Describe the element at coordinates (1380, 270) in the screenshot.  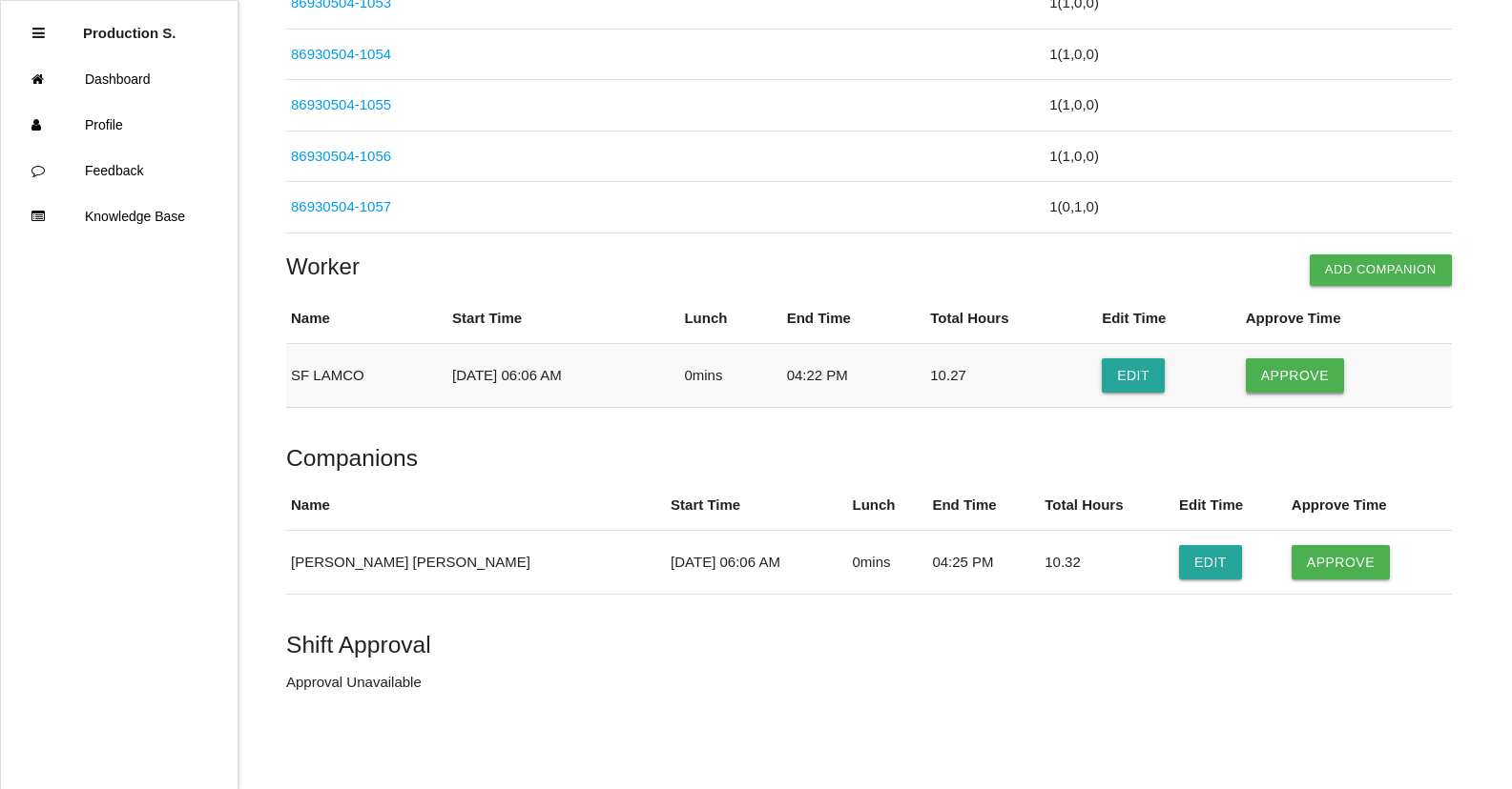
I see `button: Add Companion` at that location.